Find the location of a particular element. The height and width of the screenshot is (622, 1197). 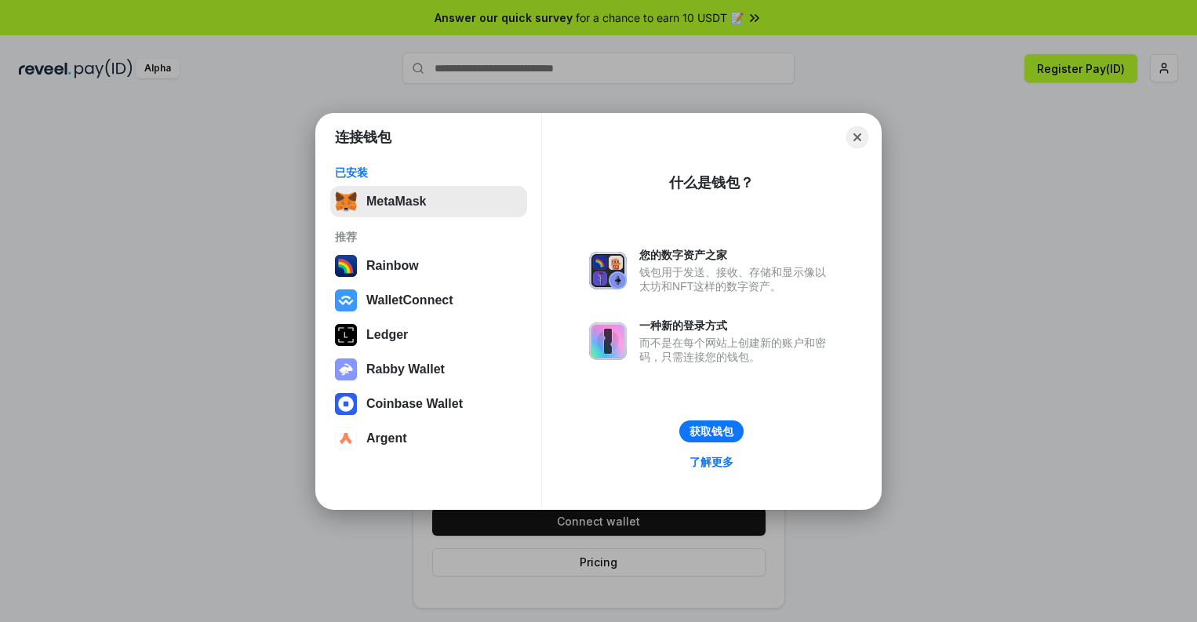

div: Rainbow is located at coordinates (392, 266).